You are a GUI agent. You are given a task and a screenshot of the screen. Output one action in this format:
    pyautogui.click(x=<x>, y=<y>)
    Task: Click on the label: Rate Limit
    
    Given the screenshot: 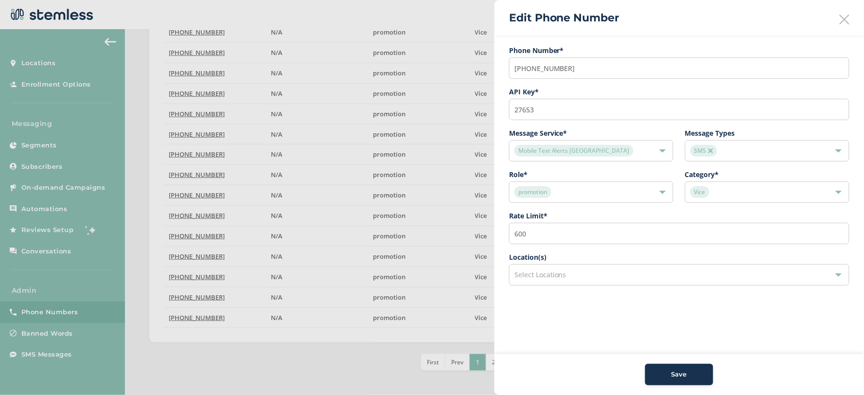 What is the action you would take?
    pyautogui.click(x=679, y=215)
    